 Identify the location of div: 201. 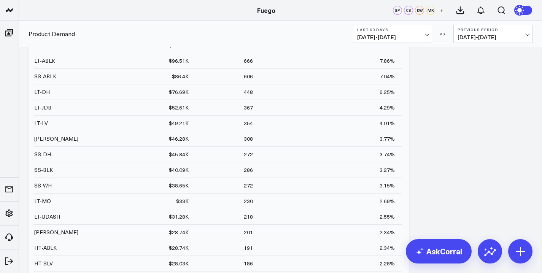
(248, 232).